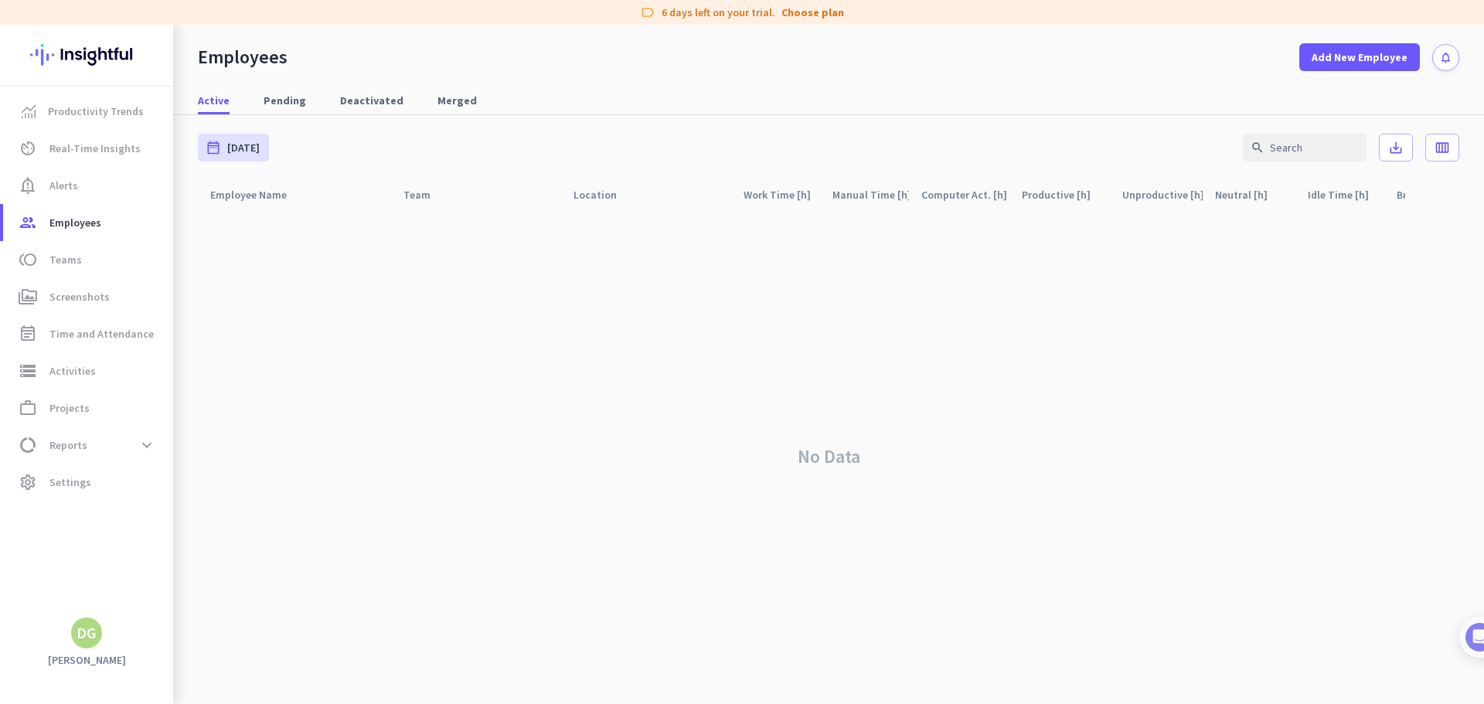  Describe the element at coordinates (243, 57) in the screenshot. I see `div: Employees` at that location.